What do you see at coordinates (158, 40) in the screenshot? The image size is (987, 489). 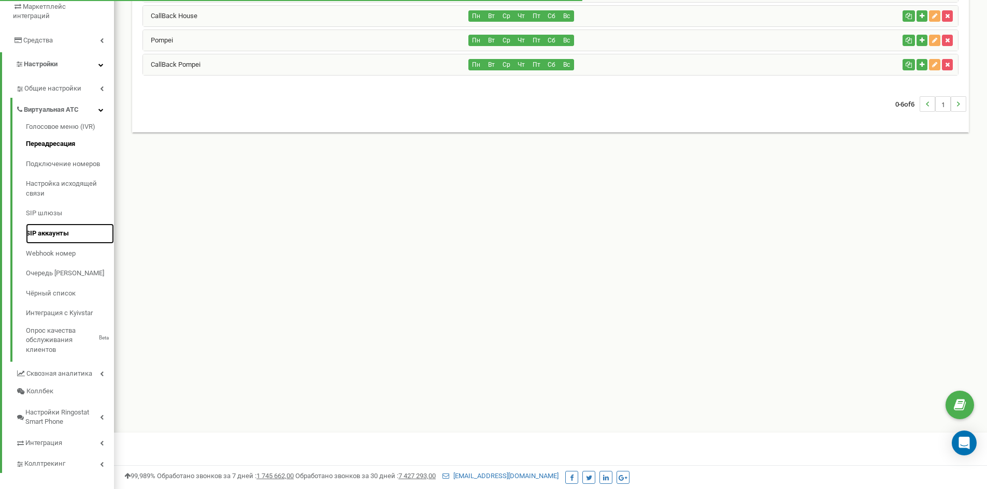 I see `a: Pompei` at bounding box center [158, 40].